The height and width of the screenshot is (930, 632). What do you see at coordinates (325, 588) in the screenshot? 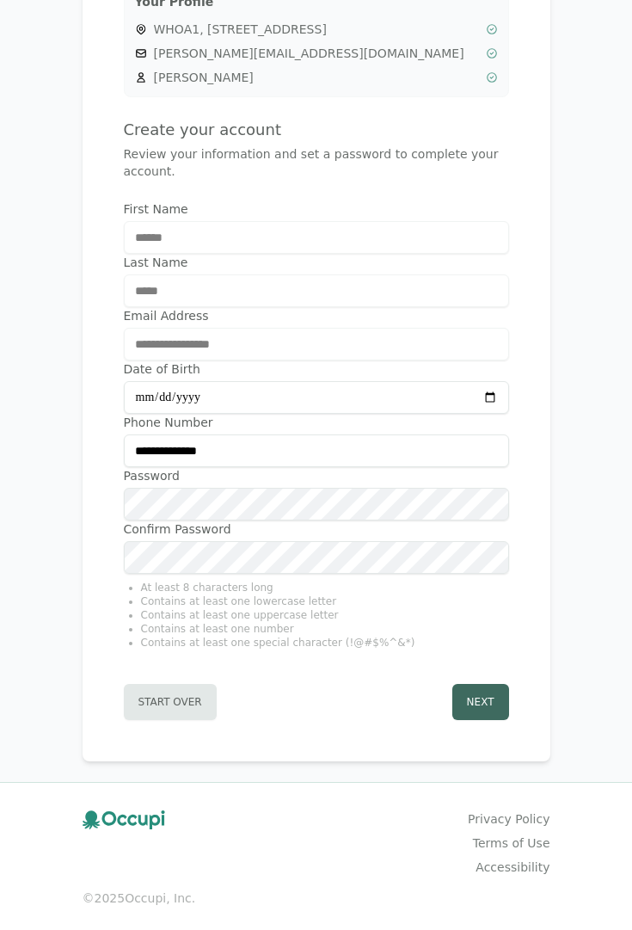
I see `li: At least 8 characters long` at bounding box center [325, 588].